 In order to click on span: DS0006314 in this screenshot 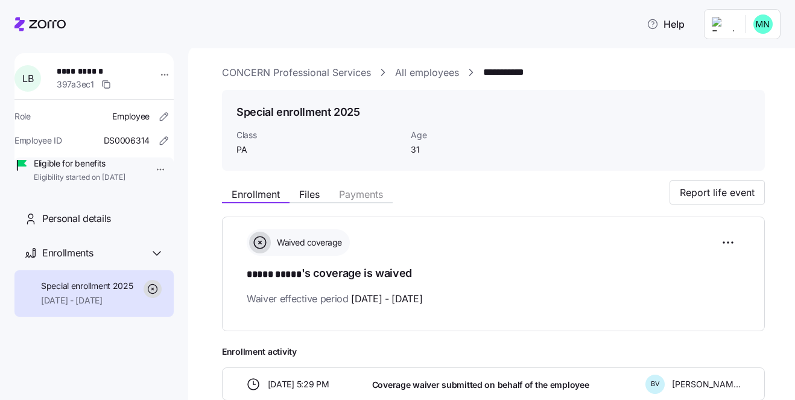, I will do `click(127, 140)`.